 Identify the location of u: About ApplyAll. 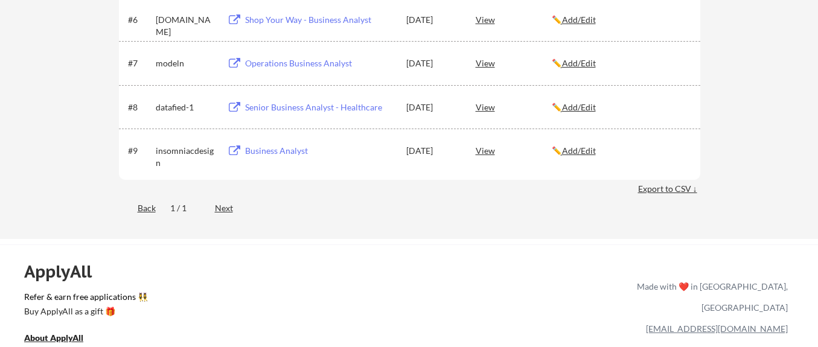
(54, 338).